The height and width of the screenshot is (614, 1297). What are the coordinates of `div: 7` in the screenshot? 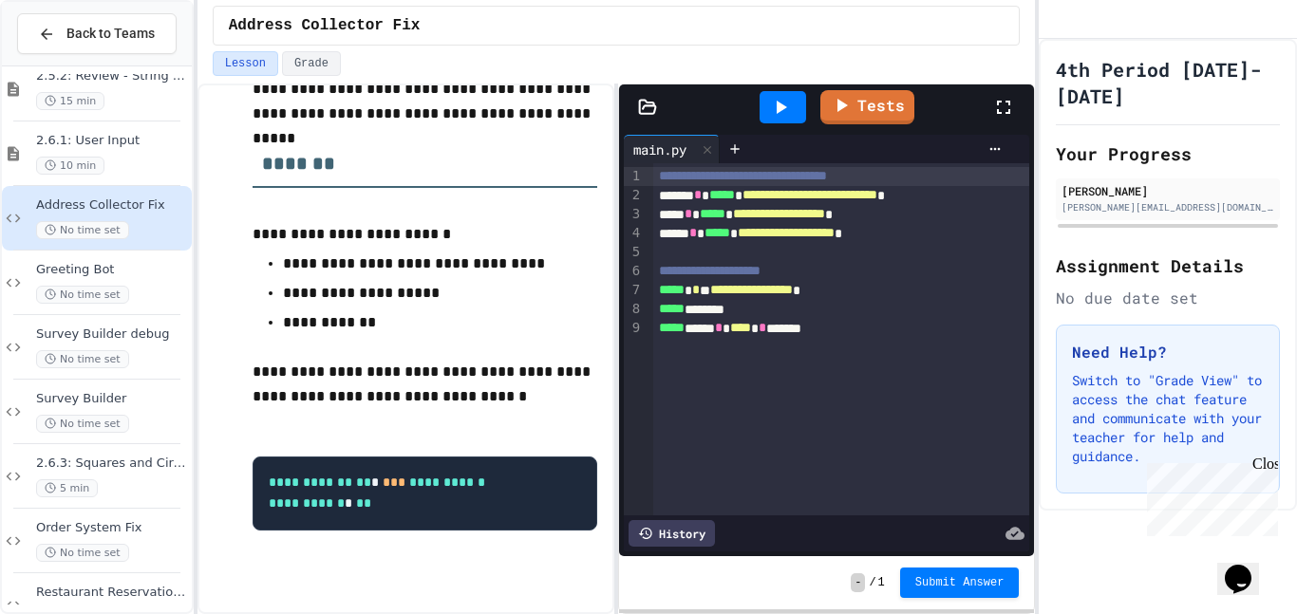 It's located at (633, 291).